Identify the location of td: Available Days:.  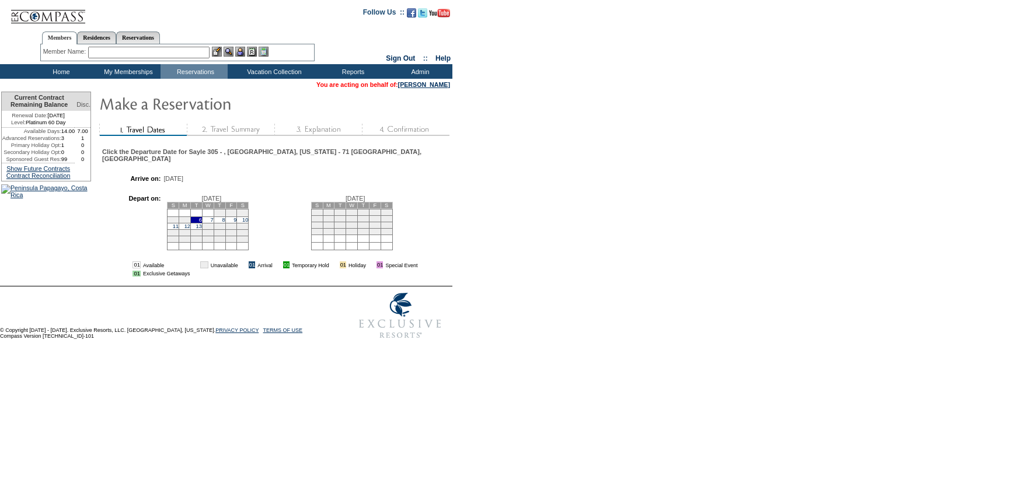
(32, 131).